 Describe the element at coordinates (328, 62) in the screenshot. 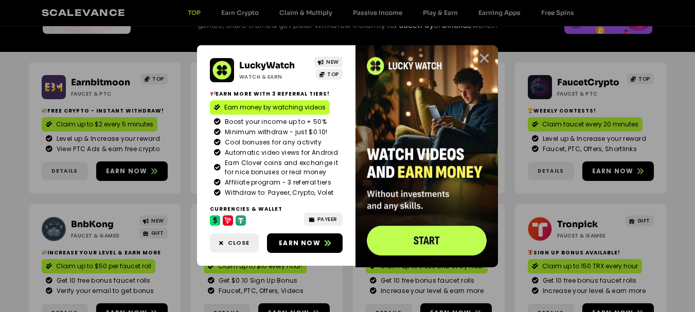

I see `a: NEW` at that location.